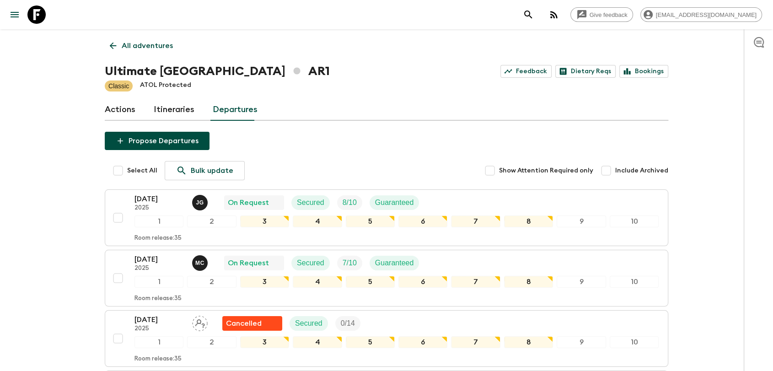  I want to click on p: 0 / 14, so click(348, 323).